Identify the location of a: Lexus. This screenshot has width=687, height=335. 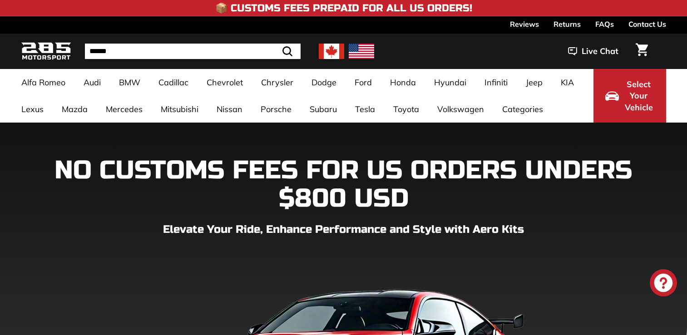
(32, 109).